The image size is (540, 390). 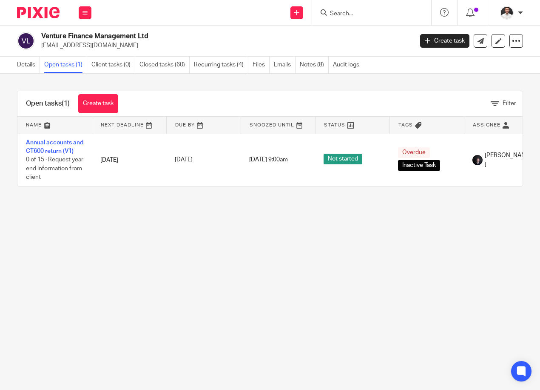 I want to click on span: 0 of 15 · Request year end information from client, so click(x=54, y=168).